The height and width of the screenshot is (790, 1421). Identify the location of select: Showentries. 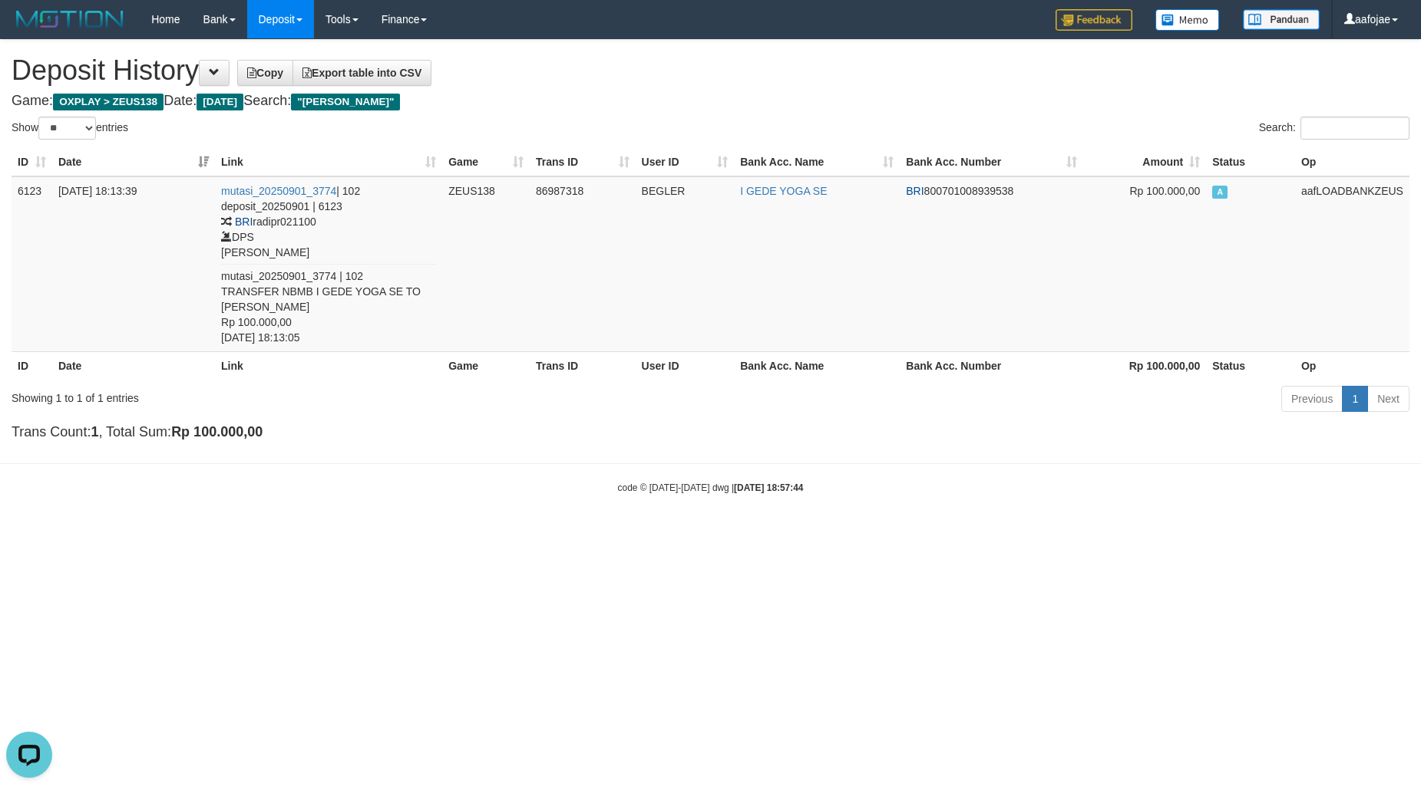
(67, 128).